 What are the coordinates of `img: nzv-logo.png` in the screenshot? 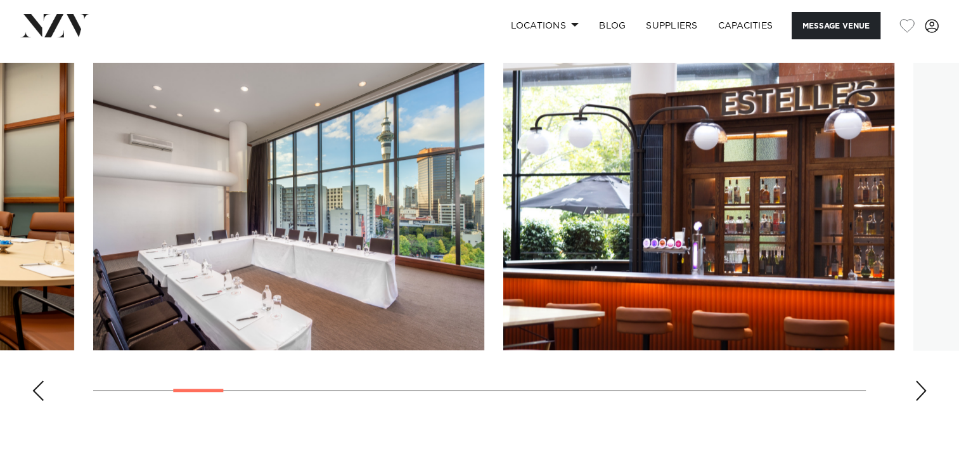 It's located at (55, 25).